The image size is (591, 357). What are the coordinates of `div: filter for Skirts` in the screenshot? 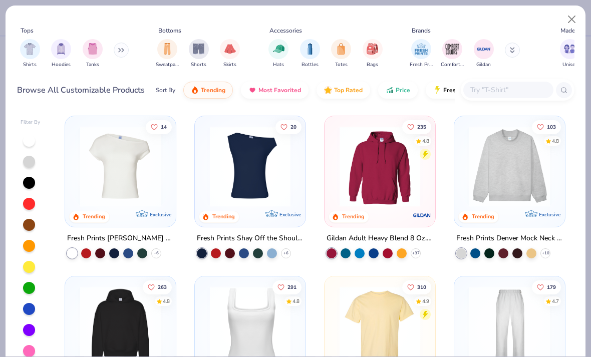 It's located at (230, 54).